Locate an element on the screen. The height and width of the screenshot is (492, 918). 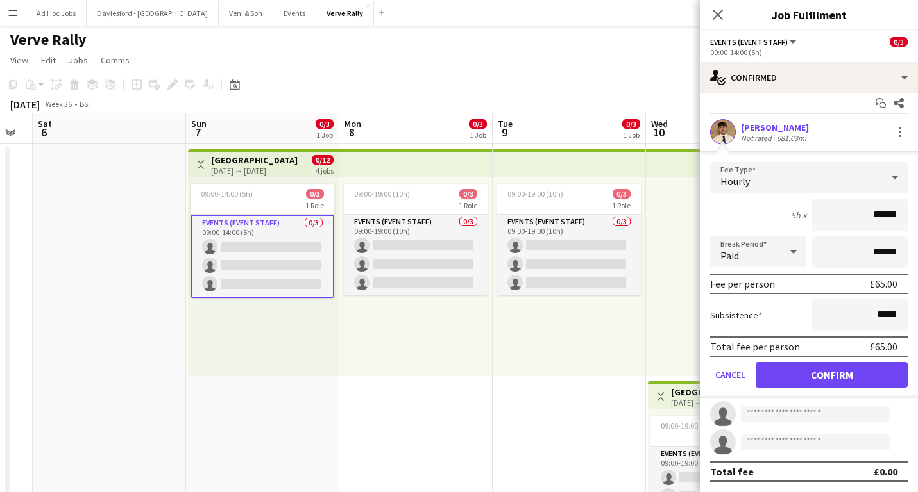
span: Sat is located at coordinates (45, 124).